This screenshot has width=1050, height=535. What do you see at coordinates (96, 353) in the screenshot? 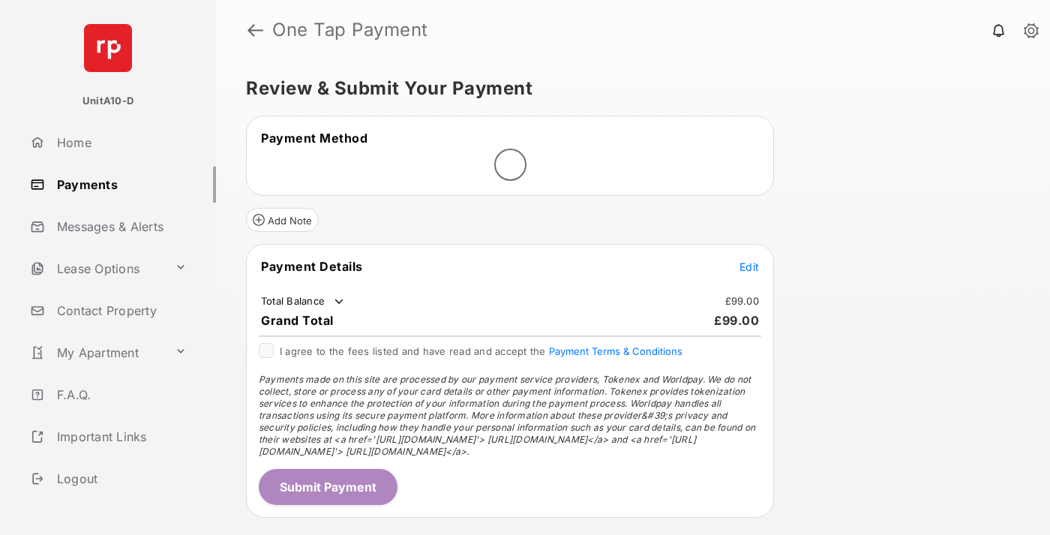
I see `a: My Apartment` at bounding box center [96, 353].